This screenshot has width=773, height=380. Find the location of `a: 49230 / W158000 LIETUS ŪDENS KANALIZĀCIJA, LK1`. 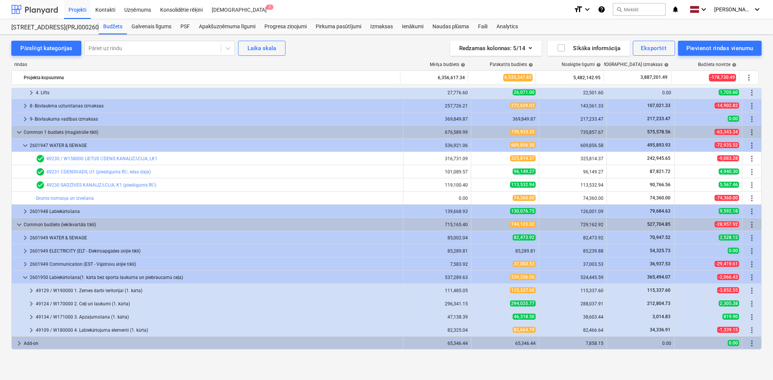

a: 49230 / W158000 LIETUS ŪDENS KANALIZĀCIJA, LK1 is located at coordinates (102, 159).